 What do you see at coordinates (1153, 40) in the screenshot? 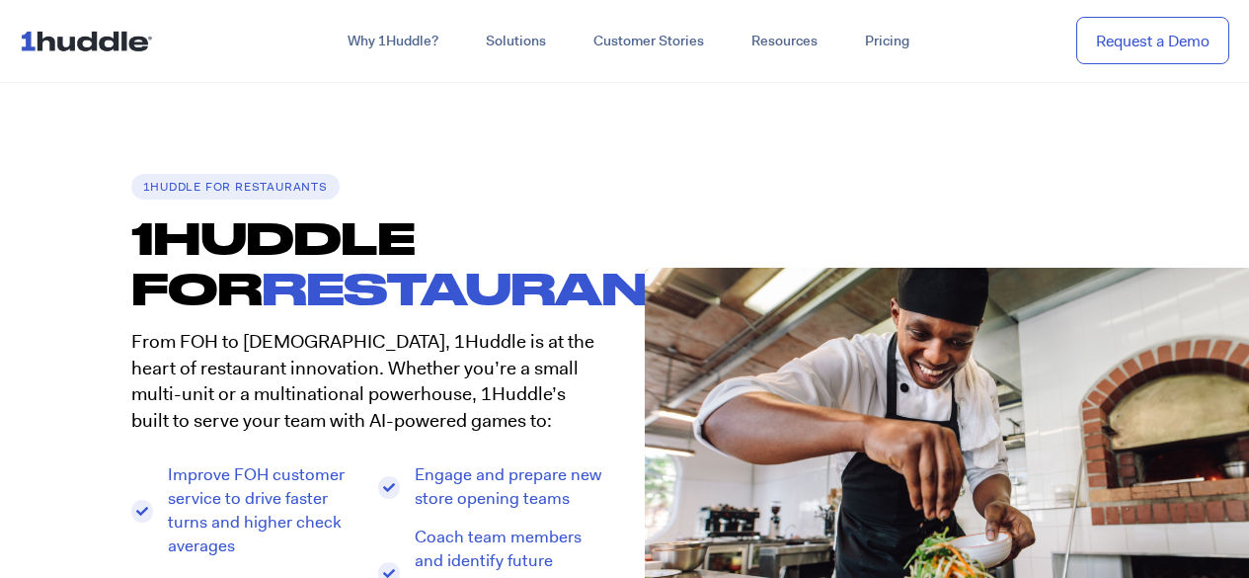
I see `a: Request a Demo` at bounding box center [1153, 40].